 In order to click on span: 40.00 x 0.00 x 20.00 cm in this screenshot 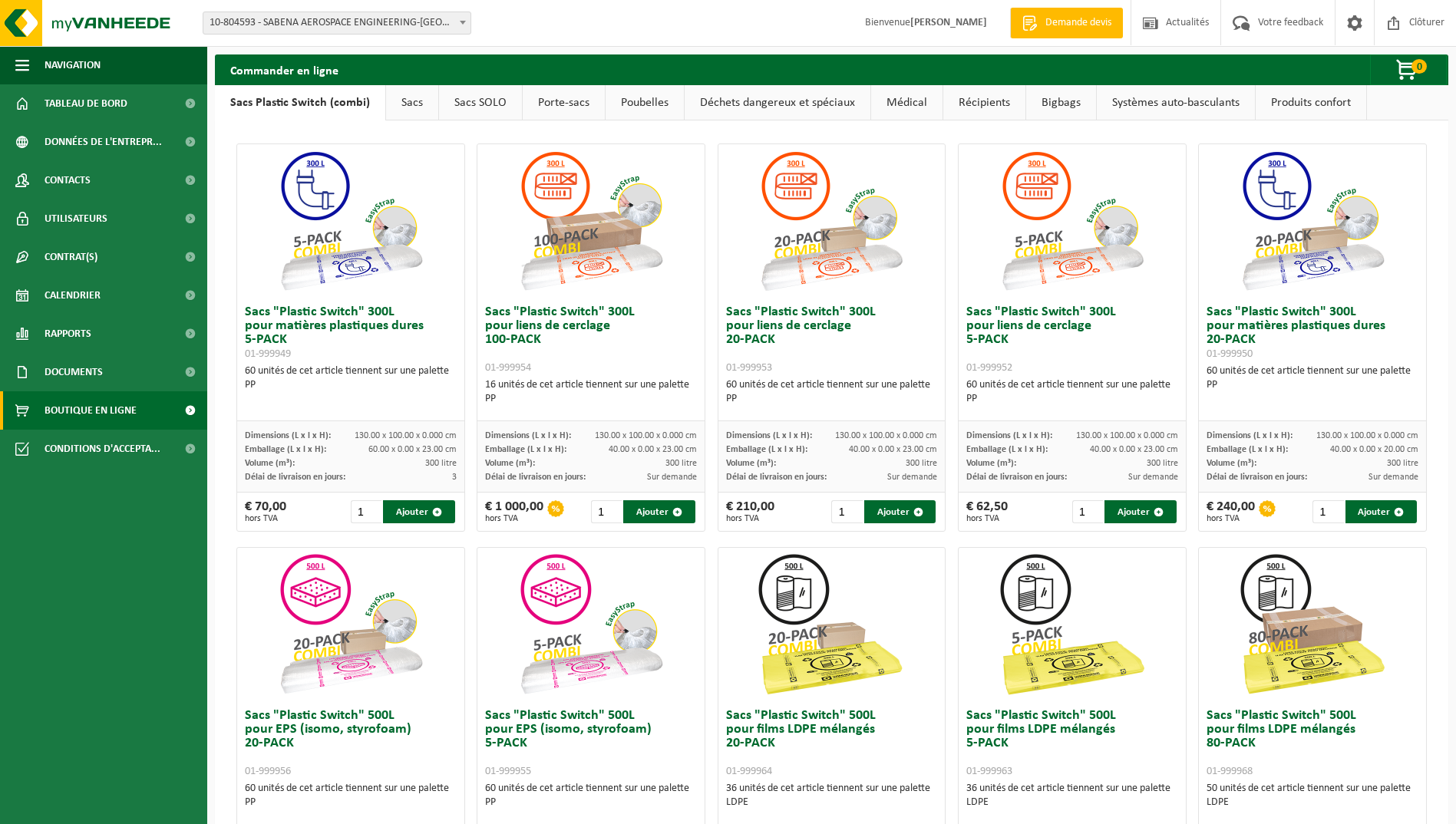, I will do `click(1374, 449)`.